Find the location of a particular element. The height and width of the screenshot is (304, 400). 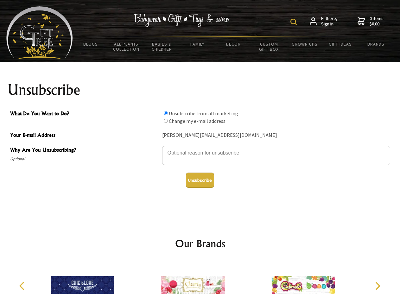

span: 0 items is located at coordinates (377, 21).